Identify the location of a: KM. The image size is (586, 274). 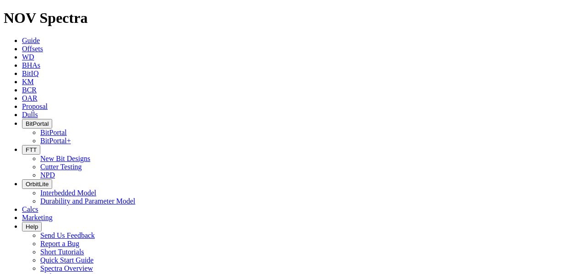
(28, 82).